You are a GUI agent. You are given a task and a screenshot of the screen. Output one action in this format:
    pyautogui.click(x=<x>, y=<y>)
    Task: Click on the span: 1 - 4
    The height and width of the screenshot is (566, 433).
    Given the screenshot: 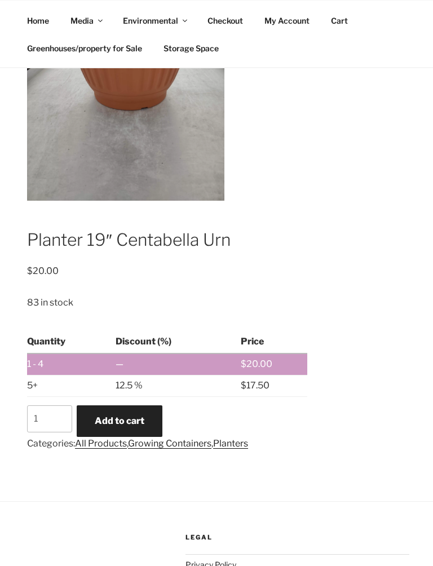 What is the action you would take?
    pyautogui.click(x=35, y=364)
    